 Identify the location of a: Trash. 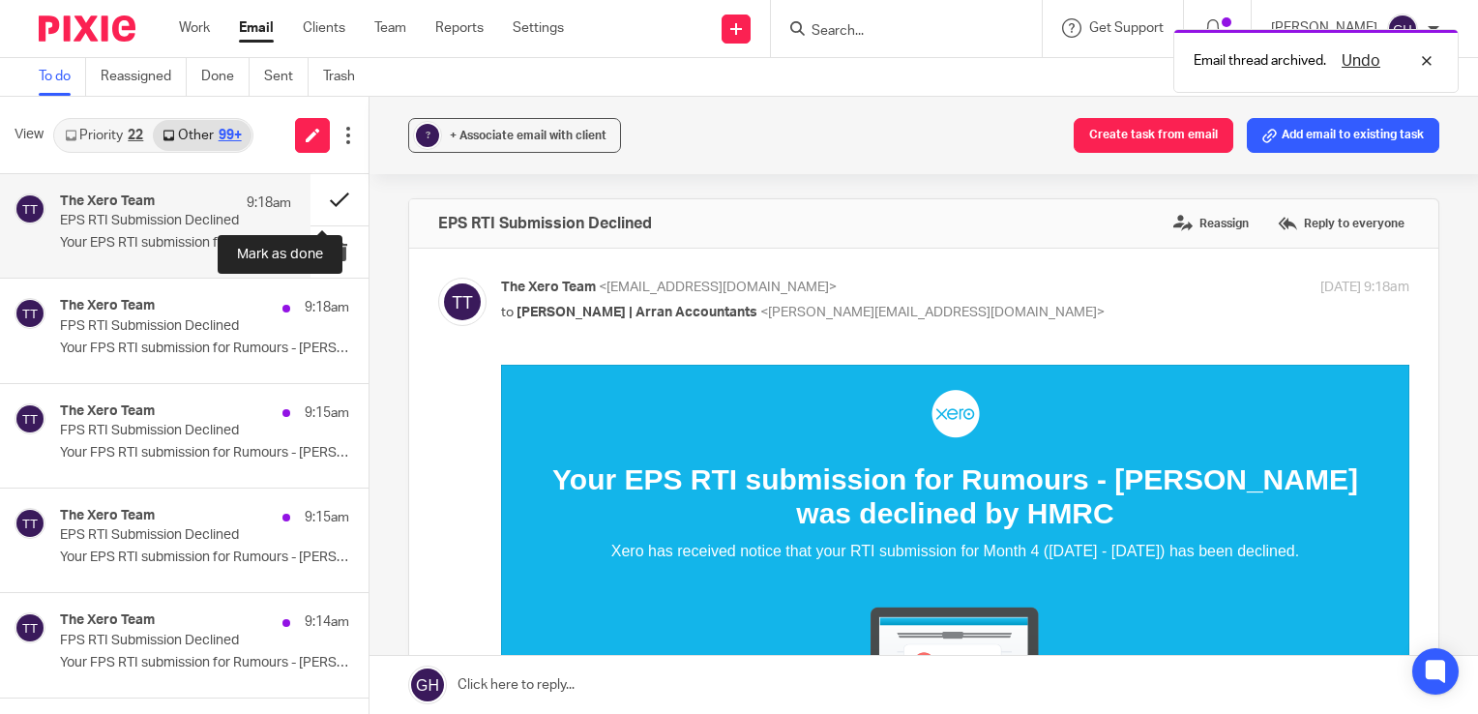
(346, 76).